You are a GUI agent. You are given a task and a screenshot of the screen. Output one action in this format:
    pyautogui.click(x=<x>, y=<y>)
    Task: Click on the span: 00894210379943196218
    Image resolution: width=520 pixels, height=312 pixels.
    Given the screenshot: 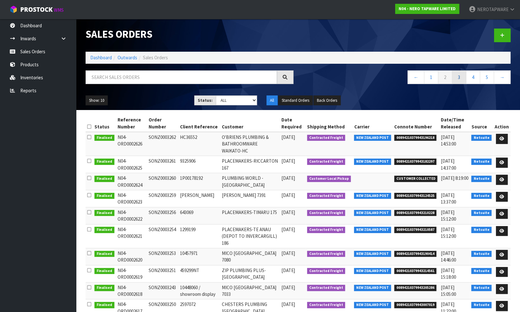 What is the action you would take?
    pyautogui.click(x=415, y=138)
    